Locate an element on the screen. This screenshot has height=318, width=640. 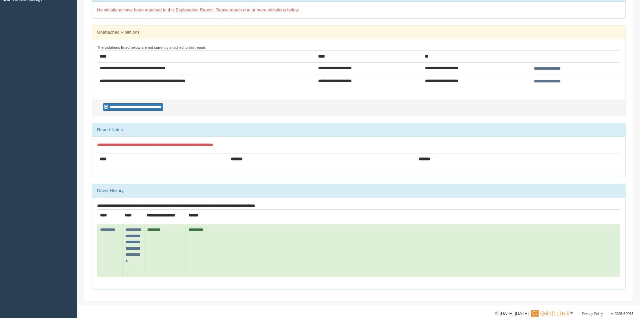
img: Gridline is located at coordinates (550, 313).